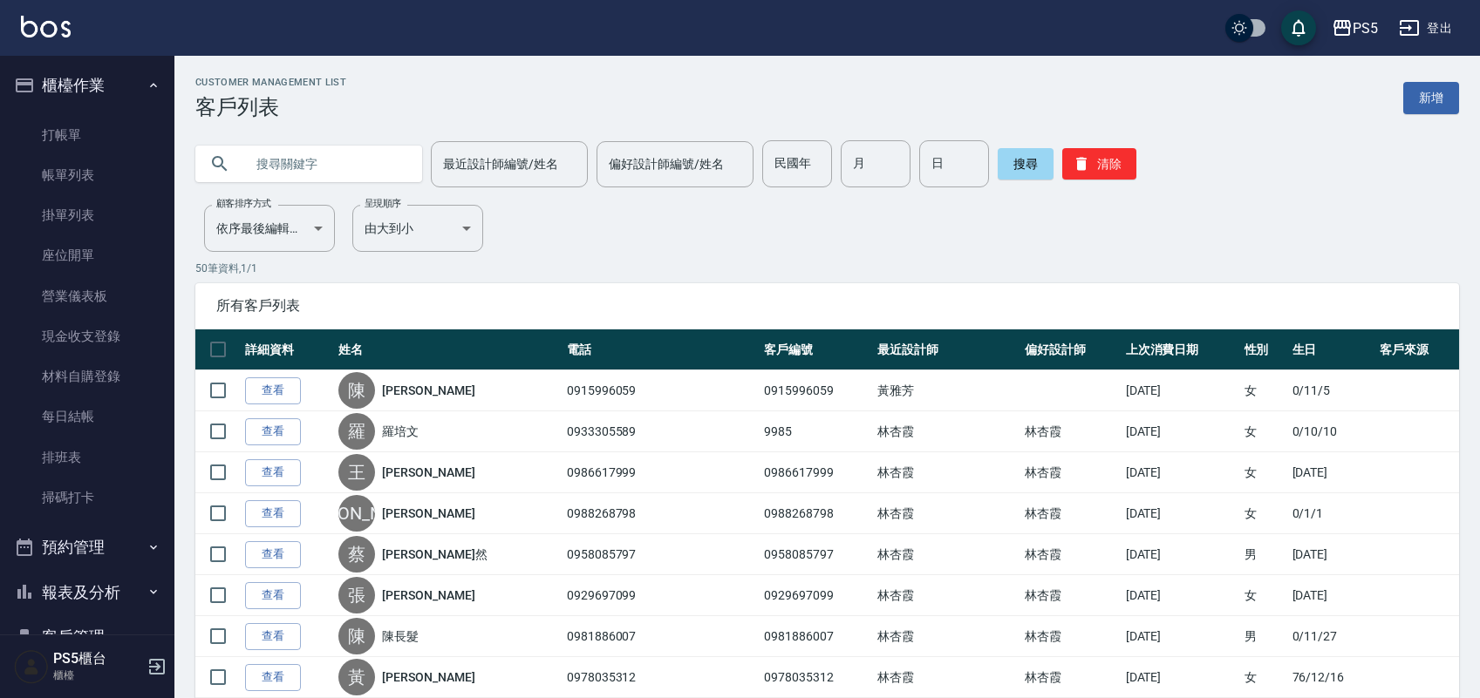  What do you see at coordinates (827, 269) in the screenshot?
I see `p: 50 筆資料, 1 / 1` at bounding box center [827, 269].